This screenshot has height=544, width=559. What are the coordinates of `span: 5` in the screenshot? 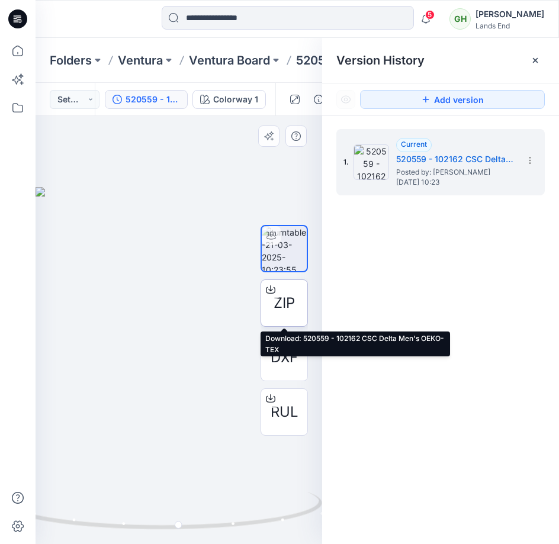 It's located at (430, 15).